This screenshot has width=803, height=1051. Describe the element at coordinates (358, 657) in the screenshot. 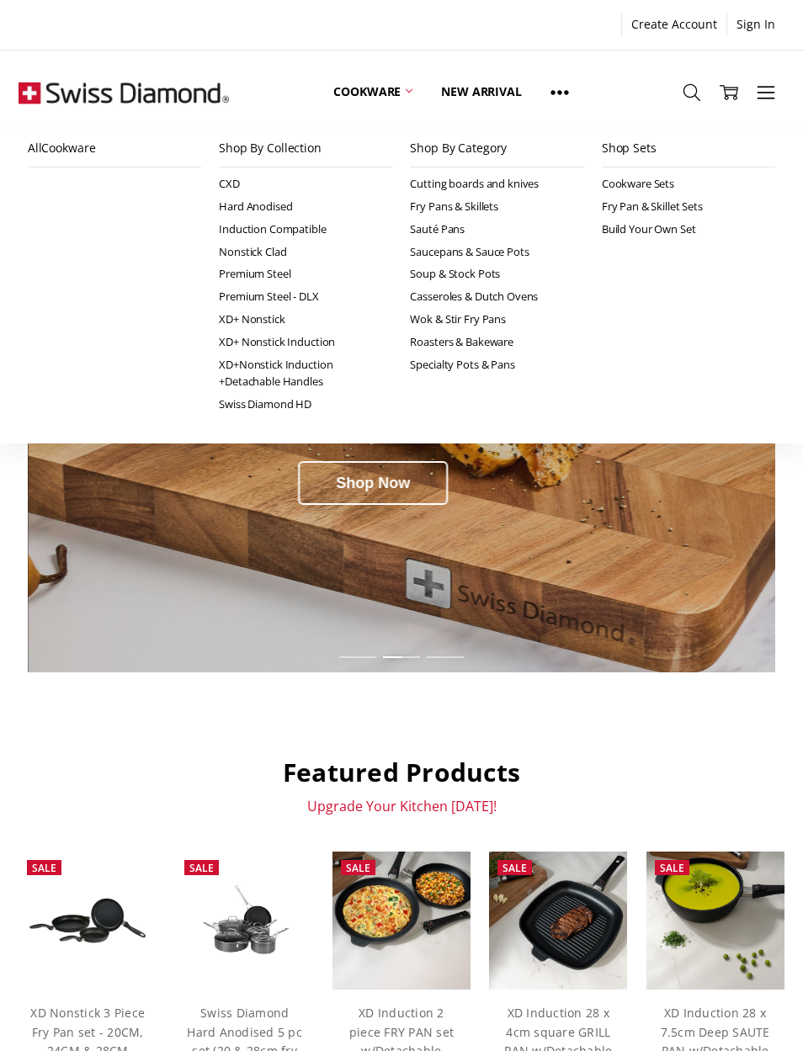

I see `div: Slide 1 of 6` at that location.